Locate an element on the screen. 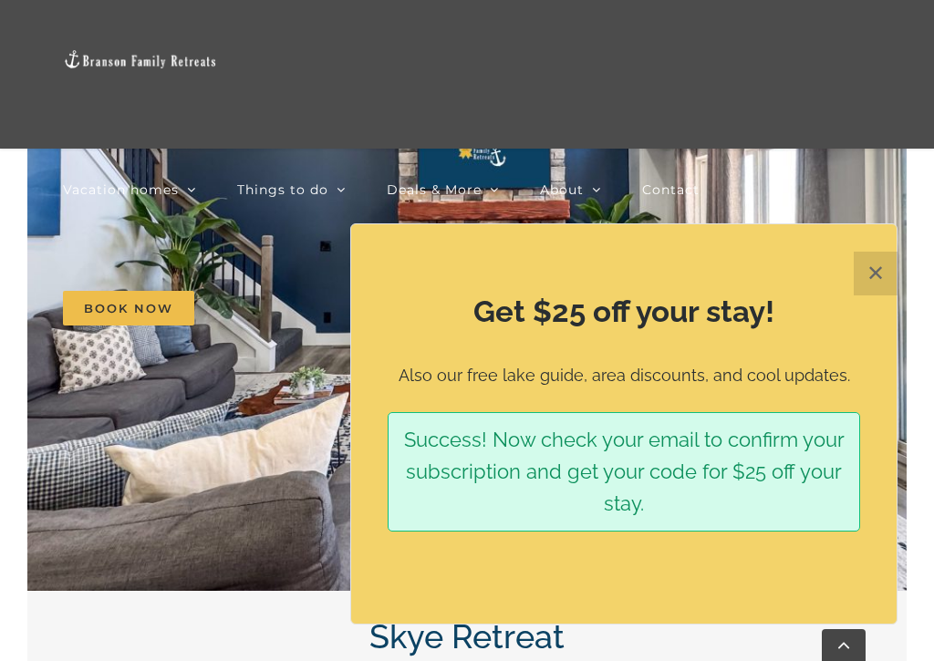 This screenshot has height=661, width=934. a: Things to do is located at coordinates (291, 190).